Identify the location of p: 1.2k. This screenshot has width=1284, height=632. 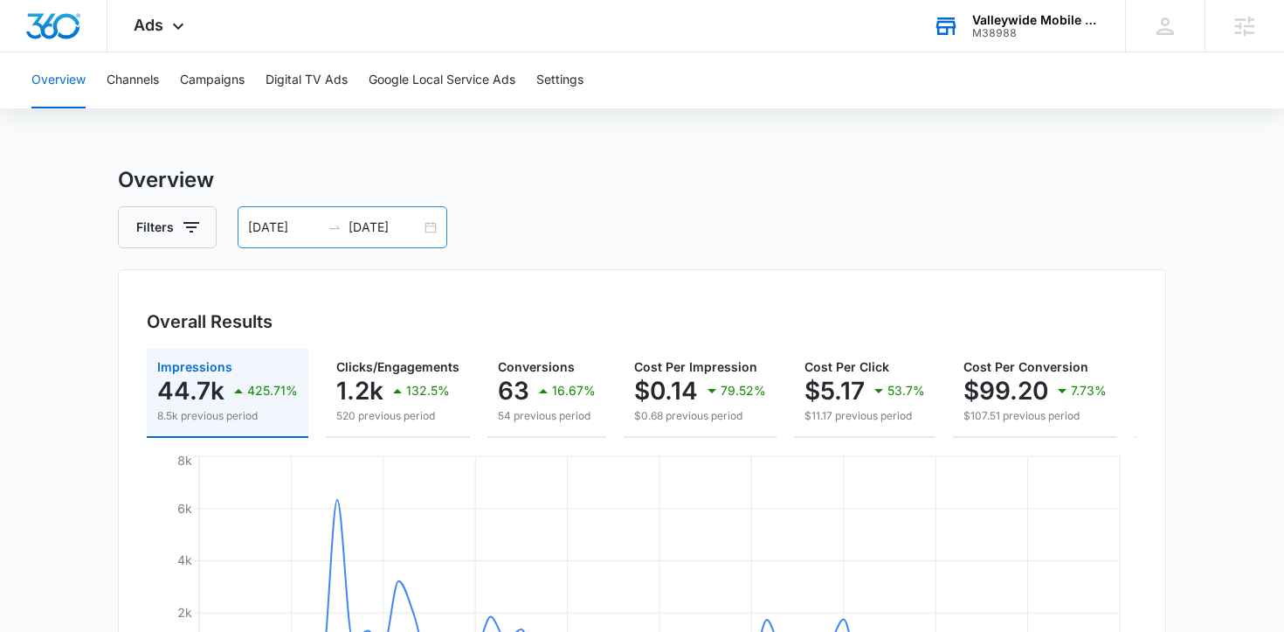
(360, 391).